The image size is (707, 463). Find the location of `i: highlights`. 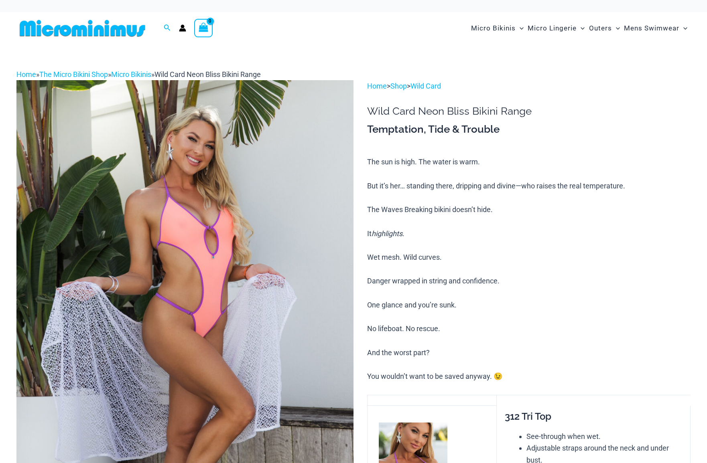

i: highlights is located at coordinates (387, 234).